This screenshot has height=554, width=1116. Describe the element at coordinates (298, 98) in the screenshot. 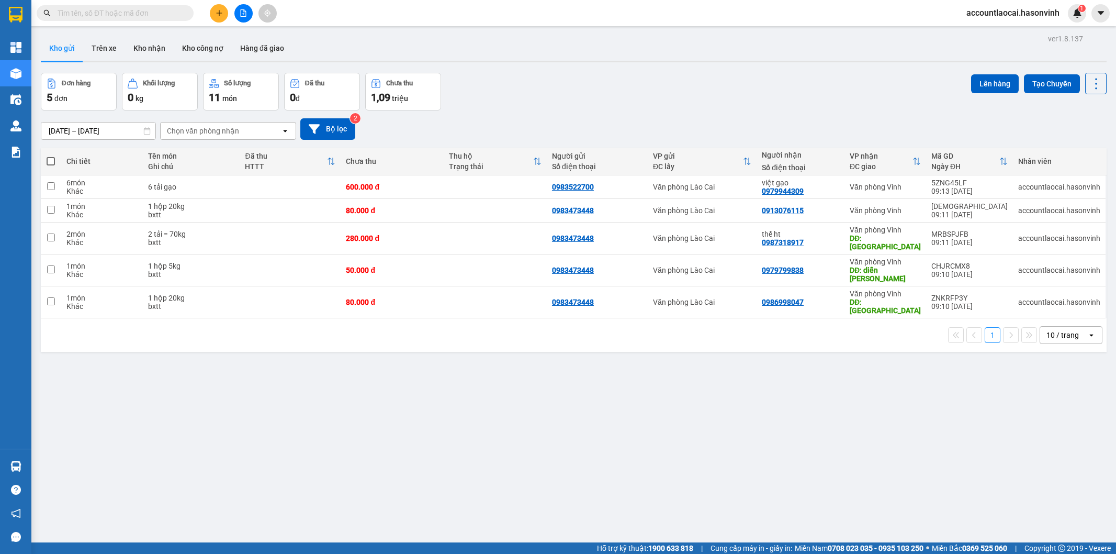

I see `span: đ` at that location.